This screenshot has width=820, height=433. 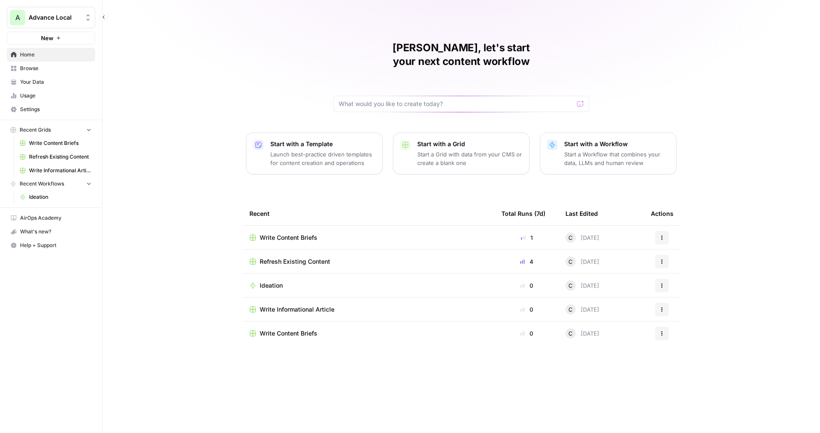 I want to click on span: Settings, so click(x=56, y=109).